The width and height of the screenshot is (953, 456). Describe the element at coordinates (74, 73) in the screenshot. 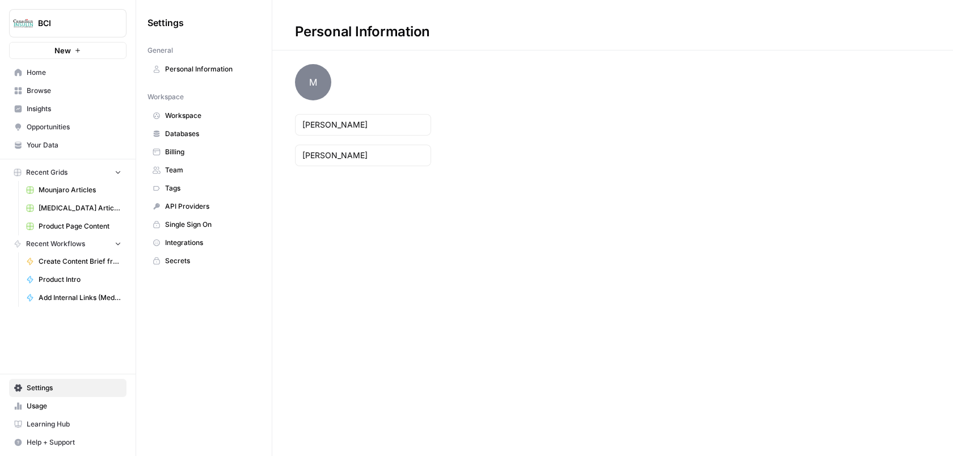

I see `span: Home` at that location.